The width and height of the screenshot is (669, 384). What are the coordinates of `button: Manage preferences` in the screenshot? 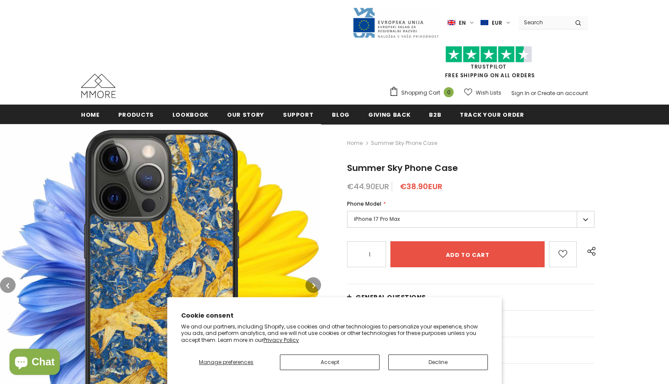 It's located at (226, 362).